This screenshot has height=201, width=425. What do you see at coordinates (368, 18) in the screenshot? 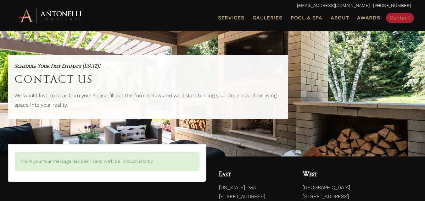
I see `span: Awards` at bounding box center [368, 18].